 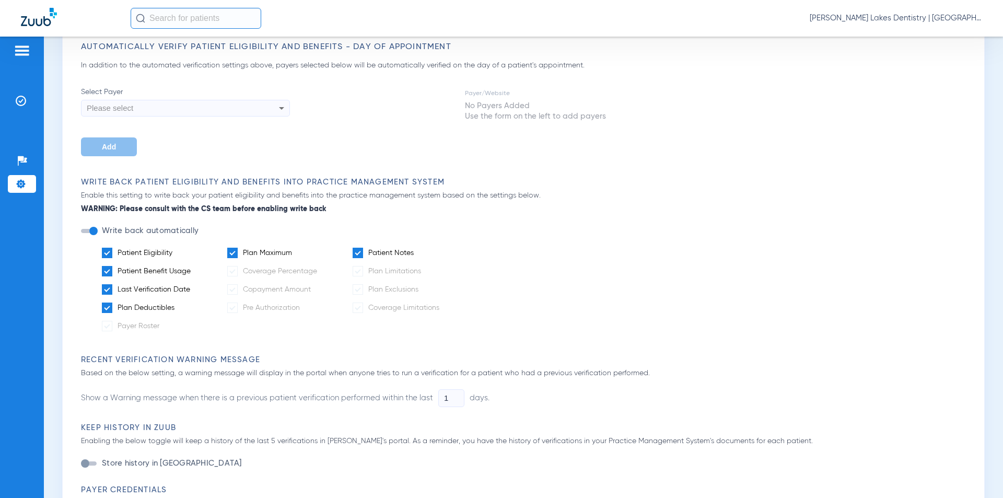 I want to click on span: Plan Deductibles, so click(x=146, y=308).